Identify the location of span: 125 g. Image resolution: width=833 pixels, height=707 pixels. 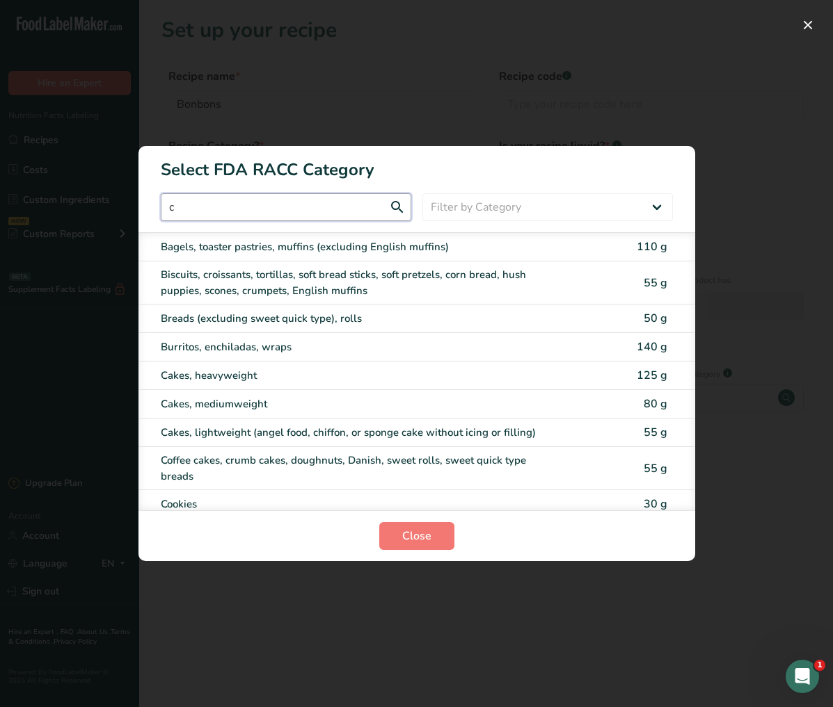
(652, 376).